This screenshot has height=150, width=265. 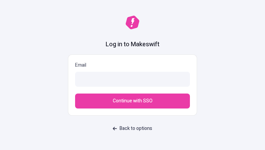 I want to click on span: Continue with SSO, so click(x=133, y=101).